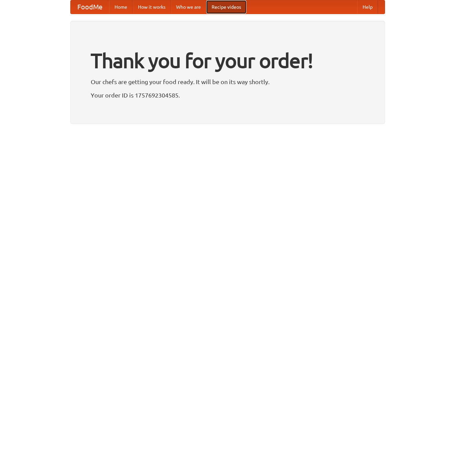 This screenshot has width=455, height=474. I want to click on a: Help, so click(368, 7).